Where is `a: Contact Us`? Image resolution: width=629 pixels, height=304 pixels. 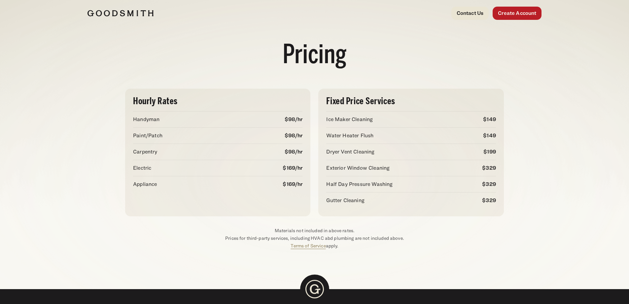 a: Contact Us is located at coordinates (470, 13).